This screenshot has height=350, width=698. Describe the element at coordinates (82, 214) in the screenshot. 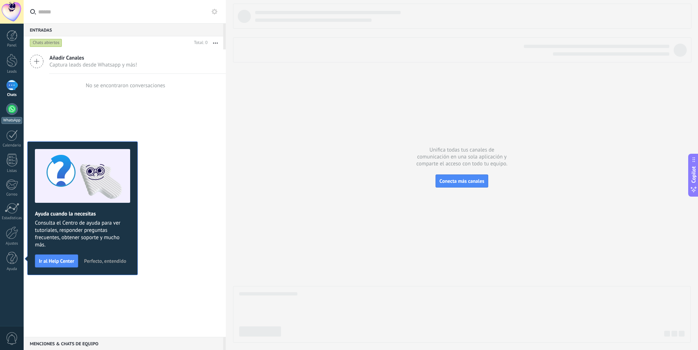

I see `h2: Ayuda cuando la necesitas` at that location.